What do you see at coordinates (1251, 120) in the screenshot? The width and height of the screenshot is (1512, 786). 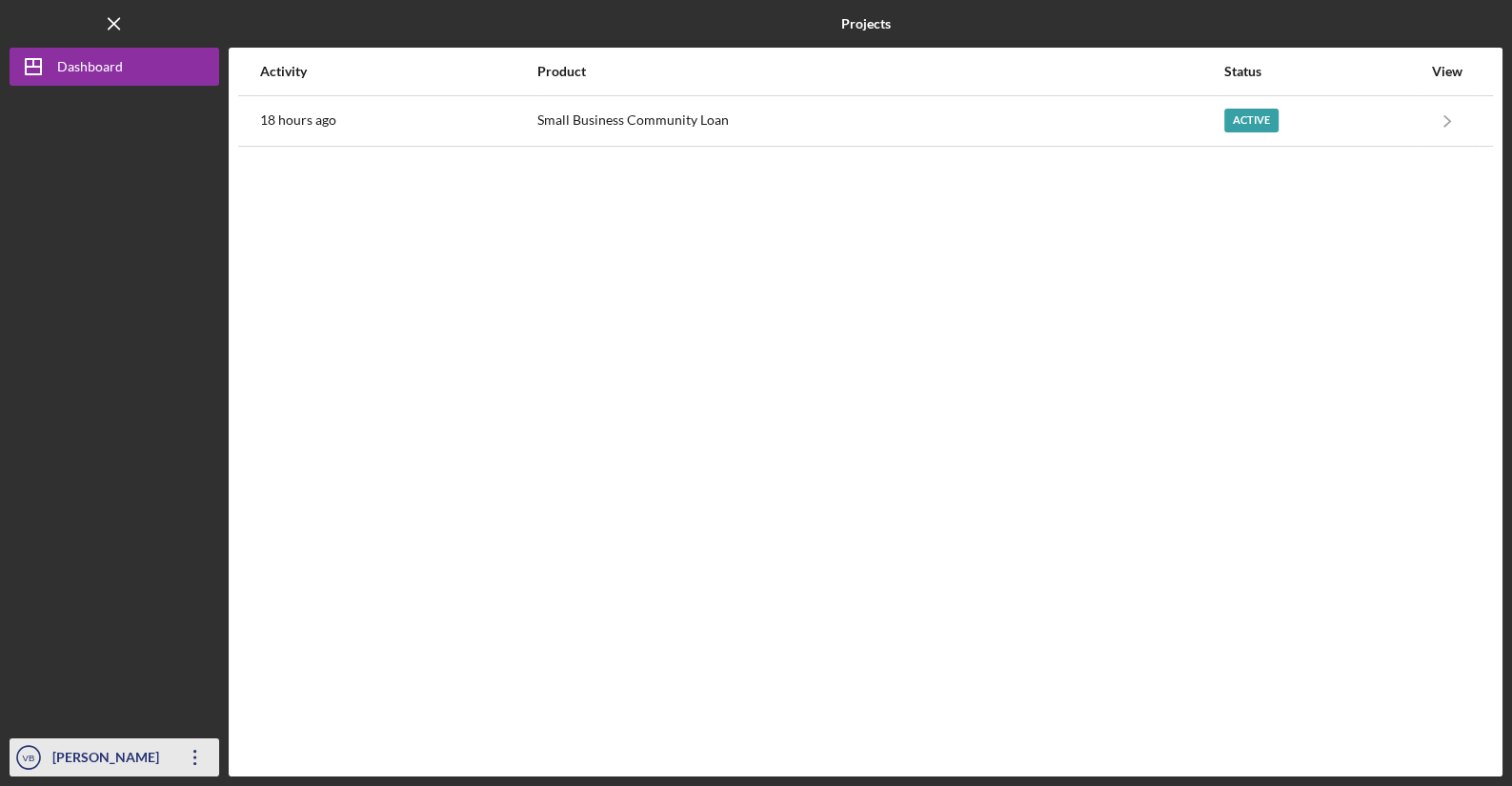 I see `div: Active` at bounding box center [1251, 120].